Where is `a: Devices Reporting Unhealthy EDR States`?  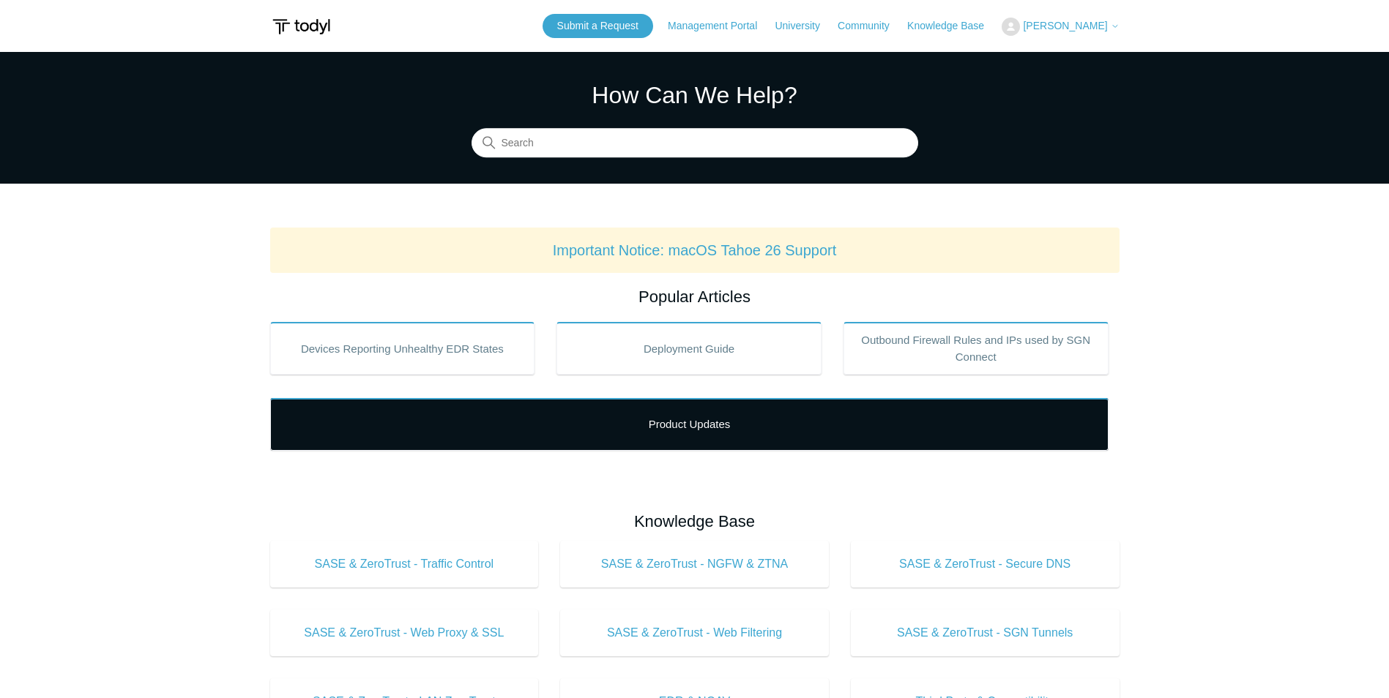 a: Devices Reporting Unhealthy EDR States is located at coordinates (403, 348).